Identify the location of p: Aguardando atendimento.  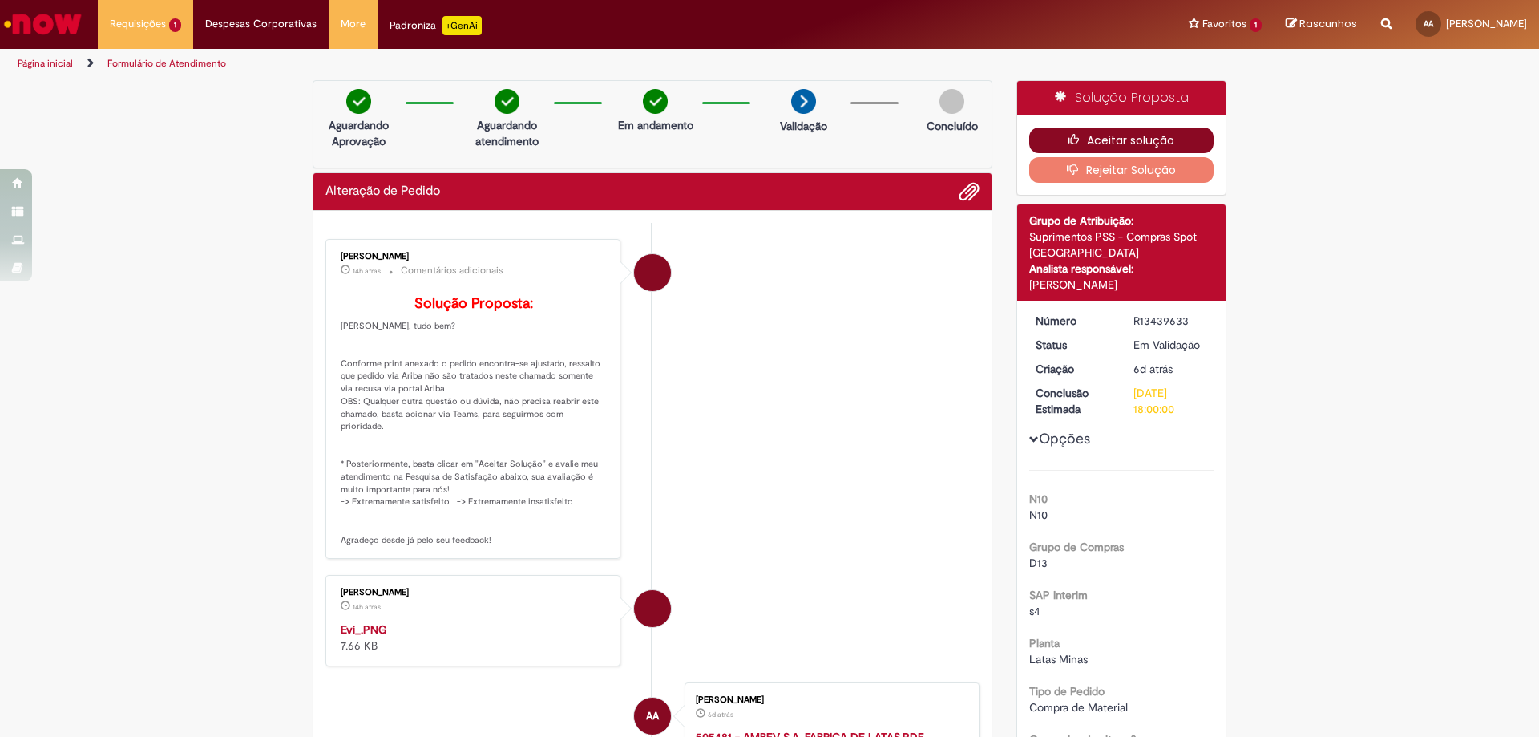
(507, 133).